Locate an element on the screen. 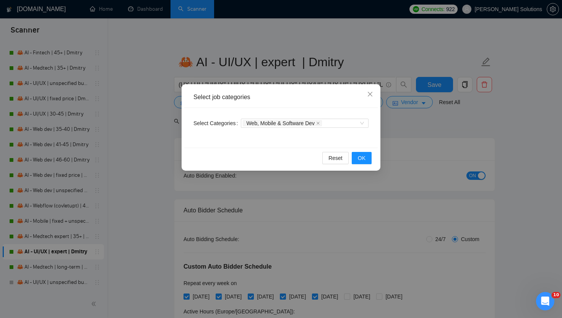 Image resolution: width=562 pixels, height=318 pixels. button: Close is located at coordinates (370, 94).